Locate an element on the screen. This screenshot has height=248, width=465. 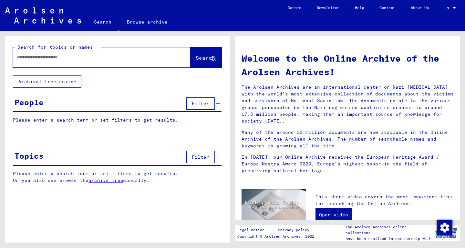
button: Search is located at coordinates (206, 57).